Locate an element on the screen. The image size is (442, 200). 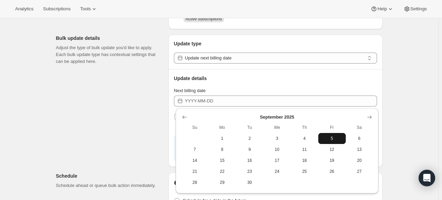
th: Thursday is located at coordinates (304, 127).